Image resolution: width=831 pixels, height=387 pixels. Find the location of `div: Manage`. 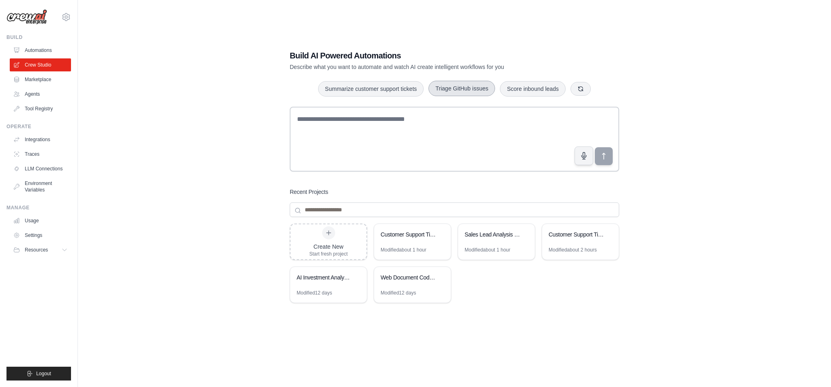

div: Manage is located at coordinates (39, 208).